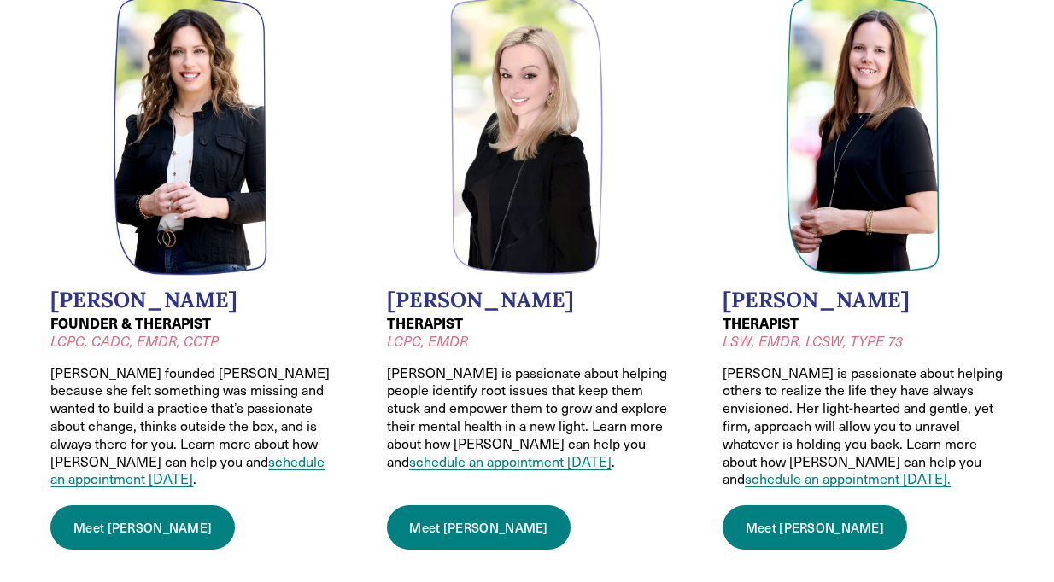  What do you see at coordinates (812, 341) in the screenshot?
I see `em: LSW, EMDR, LCSW, TYPE 73` at bounding box center [812, 341].